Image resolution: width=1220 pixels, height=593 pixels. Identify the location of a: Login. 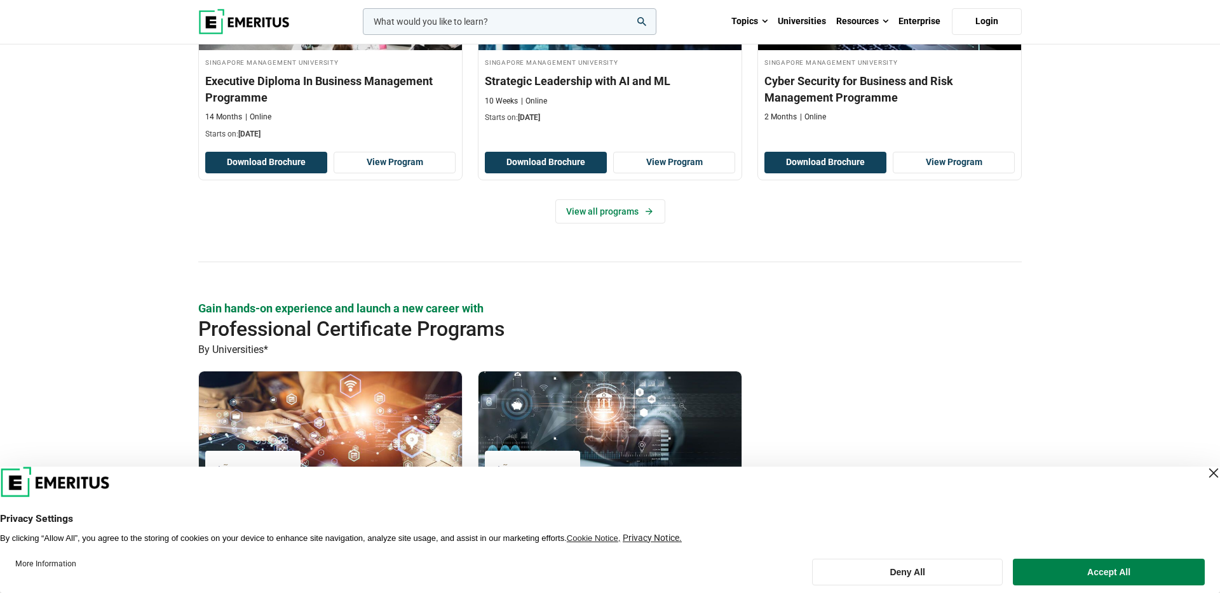
(987, 22).